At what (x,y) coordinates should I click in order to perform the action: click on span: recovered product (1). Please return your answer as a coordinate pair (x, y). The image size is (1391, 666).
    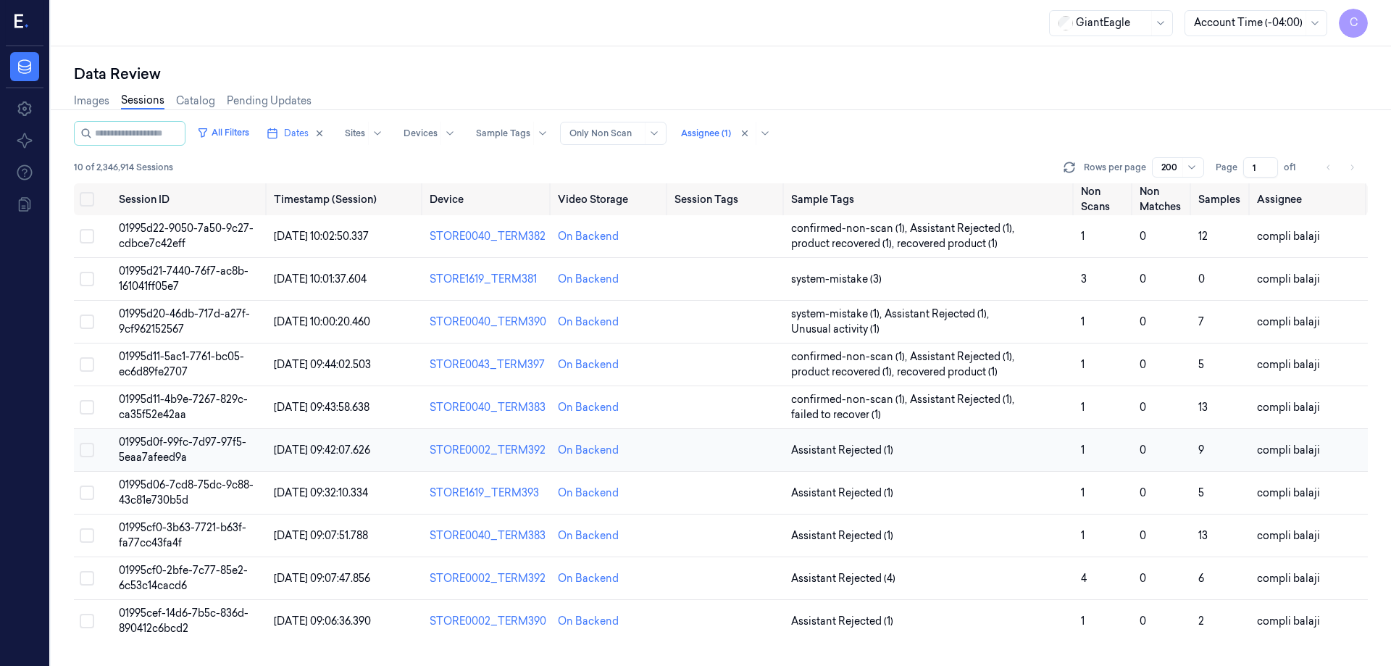
    Looking at the image, I should click on (947, 372).